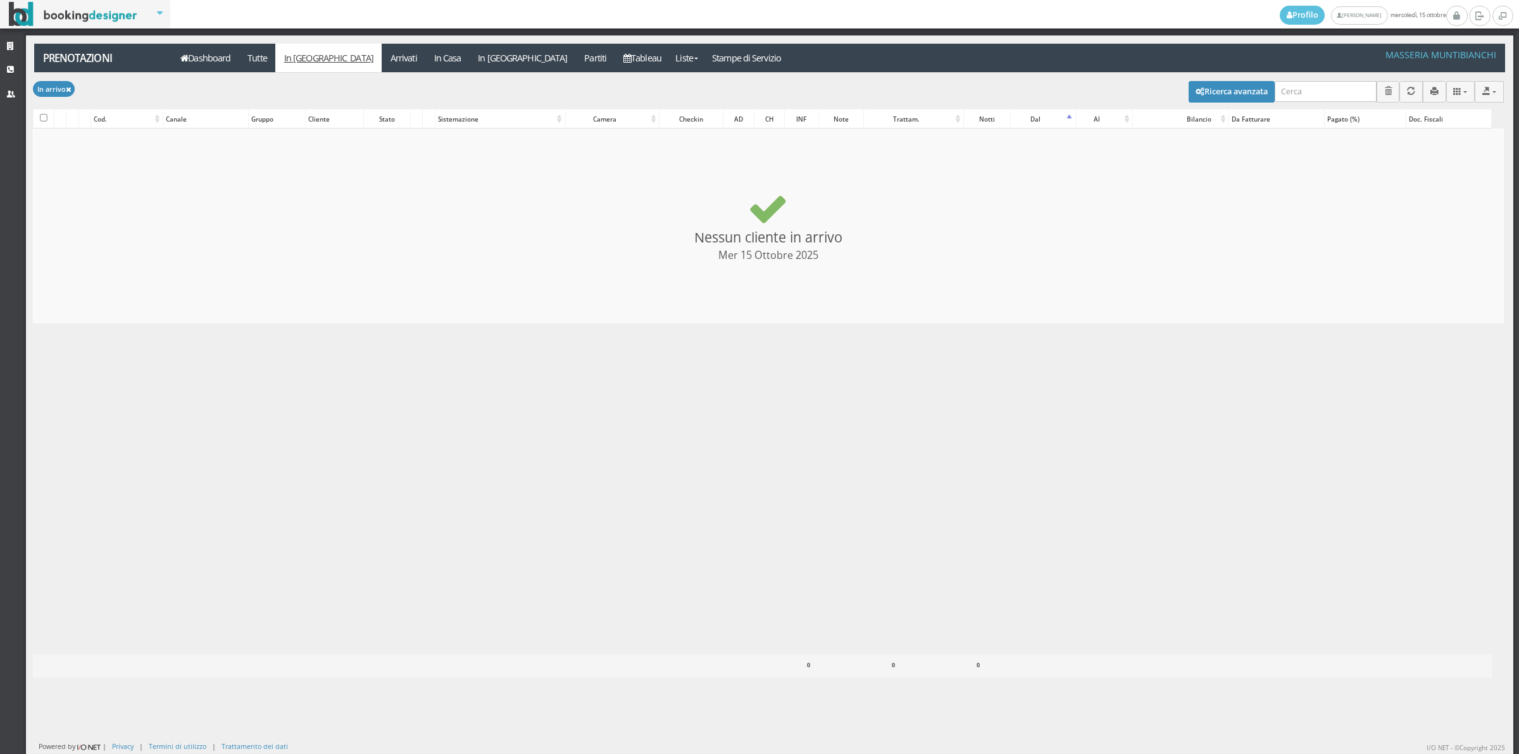 The height and width of the screenshot is (754, 1519). I want to click on div: Dal, so click(1043, 119).